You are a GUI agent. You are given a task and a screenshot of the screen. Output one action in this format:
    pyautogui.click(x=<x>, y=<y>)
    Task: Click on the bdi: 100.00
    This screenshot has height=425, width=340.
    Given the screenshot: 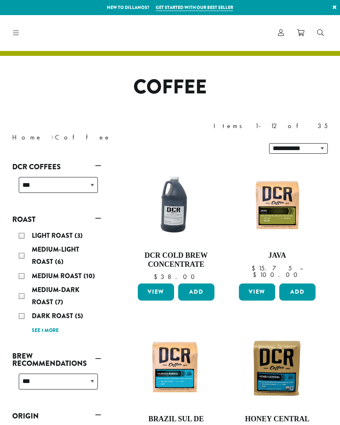 What is the action you would take?
    pyautogui.click(x=277, y=274)
    